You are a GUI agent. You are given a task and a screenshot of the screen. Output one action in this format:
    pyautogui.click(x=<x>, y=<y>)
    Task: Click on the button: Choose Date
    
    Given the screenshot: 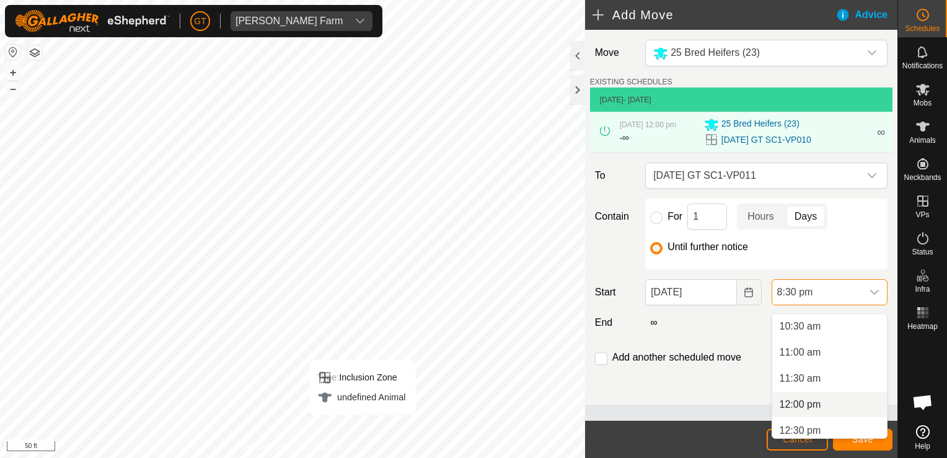 What is the action you would take?
    pyautogui.click(x=750, y=292)
    